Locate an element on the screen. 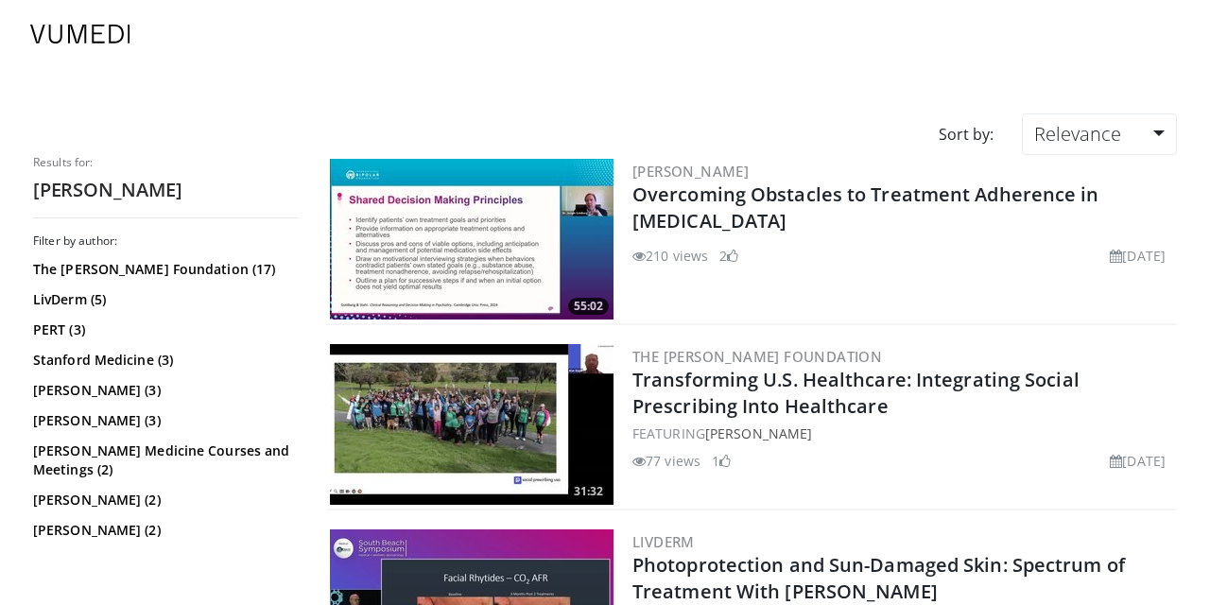 Image resolution: width=1210 pixels, height=605 pixels. div: Sort by: is located at coordinates (966, 134).